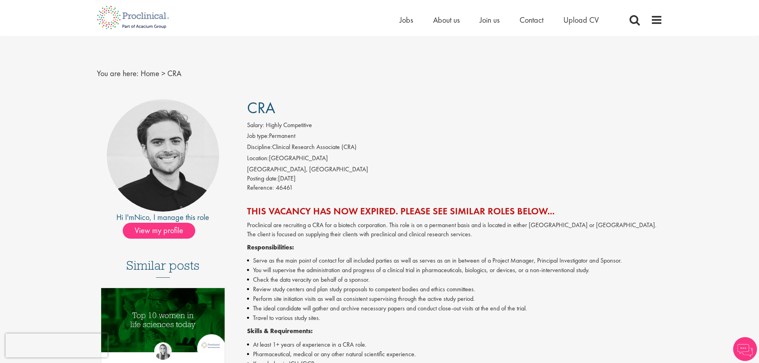 This screenshot has height=363, width=759. I want to click on img: imeage of recruiter Nico Kohlwes, so click(163, 155).